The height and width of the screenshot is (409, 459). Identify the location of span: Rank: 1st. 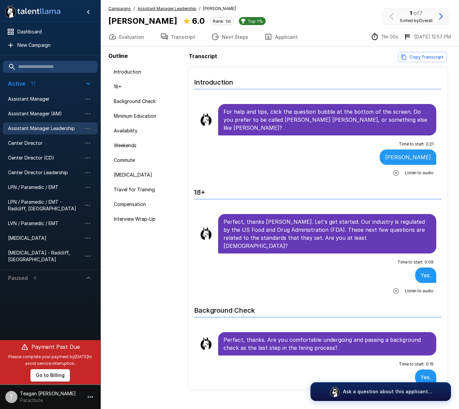
(222, 21).